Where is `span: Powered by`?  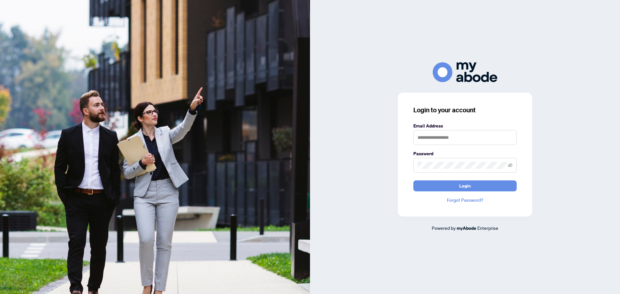 span: Powered by is located at coordinates (443, 228).